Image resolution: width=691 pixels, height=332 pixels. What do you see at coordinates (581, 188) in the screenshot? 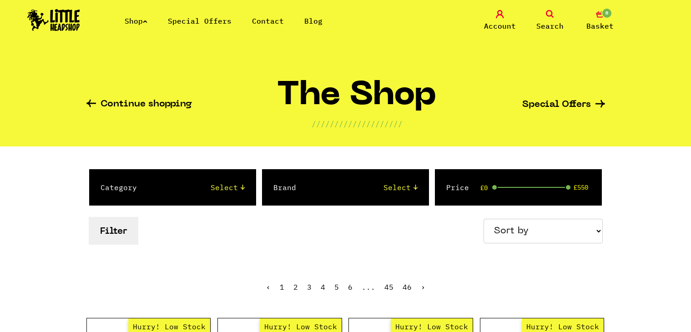
I see `span: £550` at bounding box center [581, 188].